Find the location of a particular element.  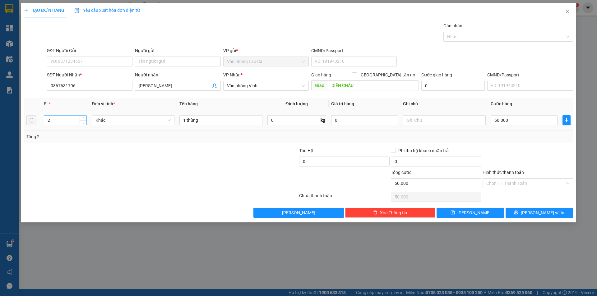

div: Chưa thanh toán is located at coordinates (344, 198).